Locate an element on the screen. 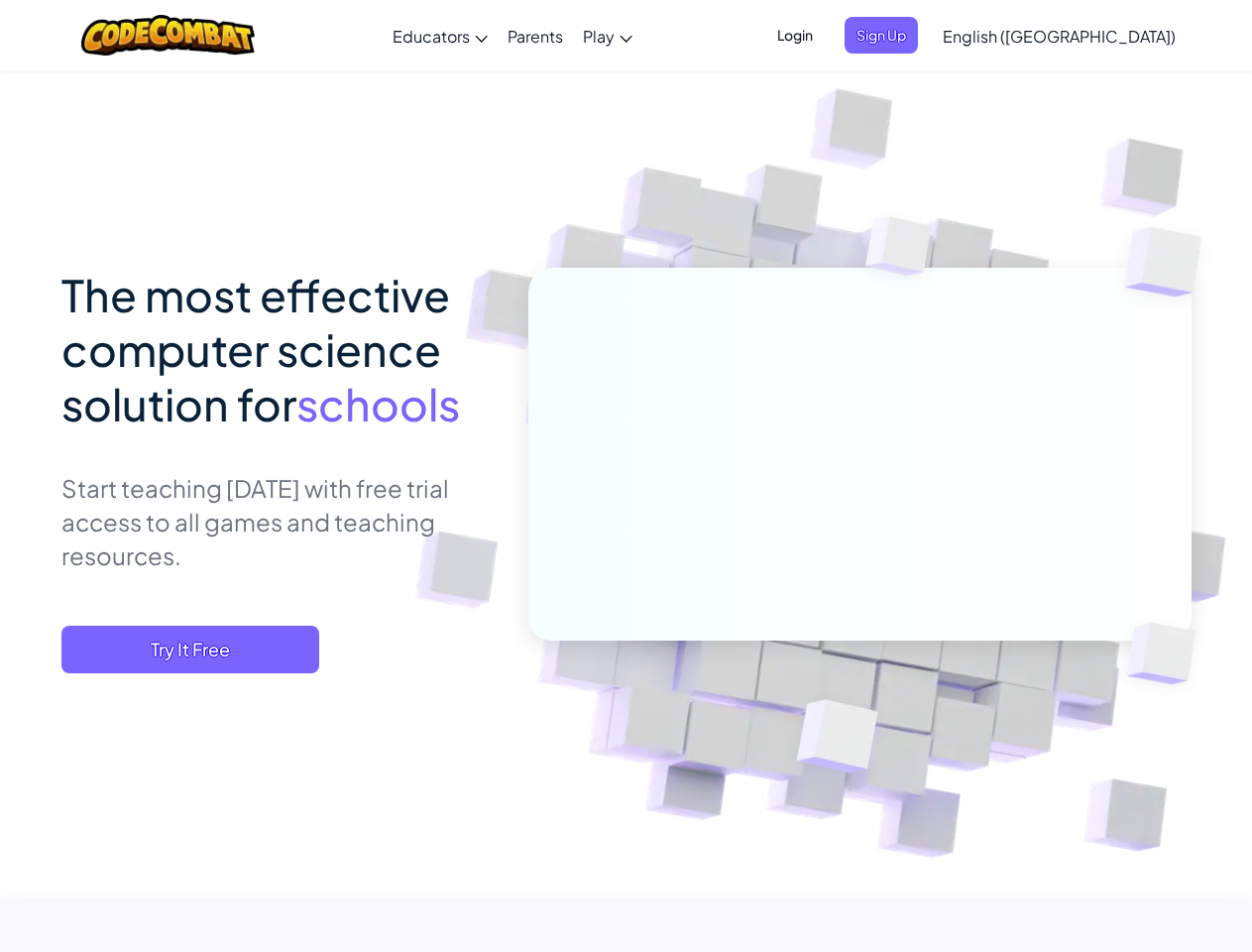 Image resolution: width=1252 pixels, height=952 pixels. span: Educators is located at coordinates (431, 36).